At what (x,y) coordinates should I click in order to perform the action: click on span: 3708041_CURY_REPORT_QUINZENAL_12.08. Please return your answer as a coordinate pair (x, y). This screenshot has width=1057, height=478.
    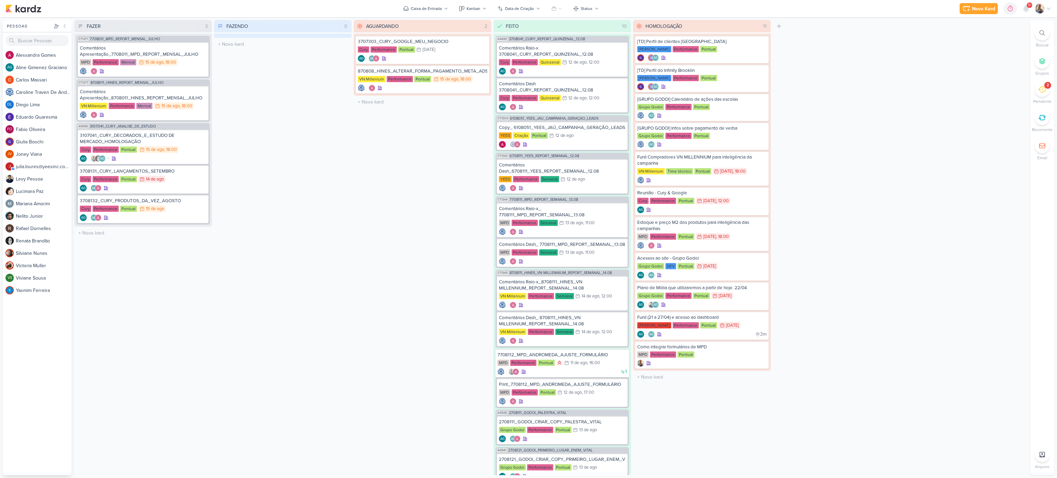
    Looking at the image, I should click on (547, 39).